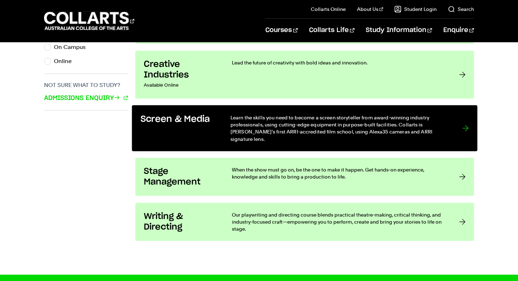 This screenshot has height=281, width=518. I want to click on a: Collarts Online, so click(328, 9).